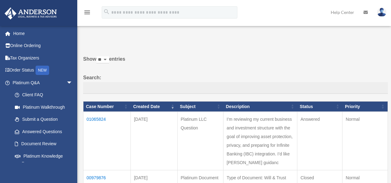 Image resolution: width=391 pixels, height=183 pixels. What do you see at coordinates (44, 144) in the screenshot?
I see `a: Document Review` at bounding box center [44, 144].